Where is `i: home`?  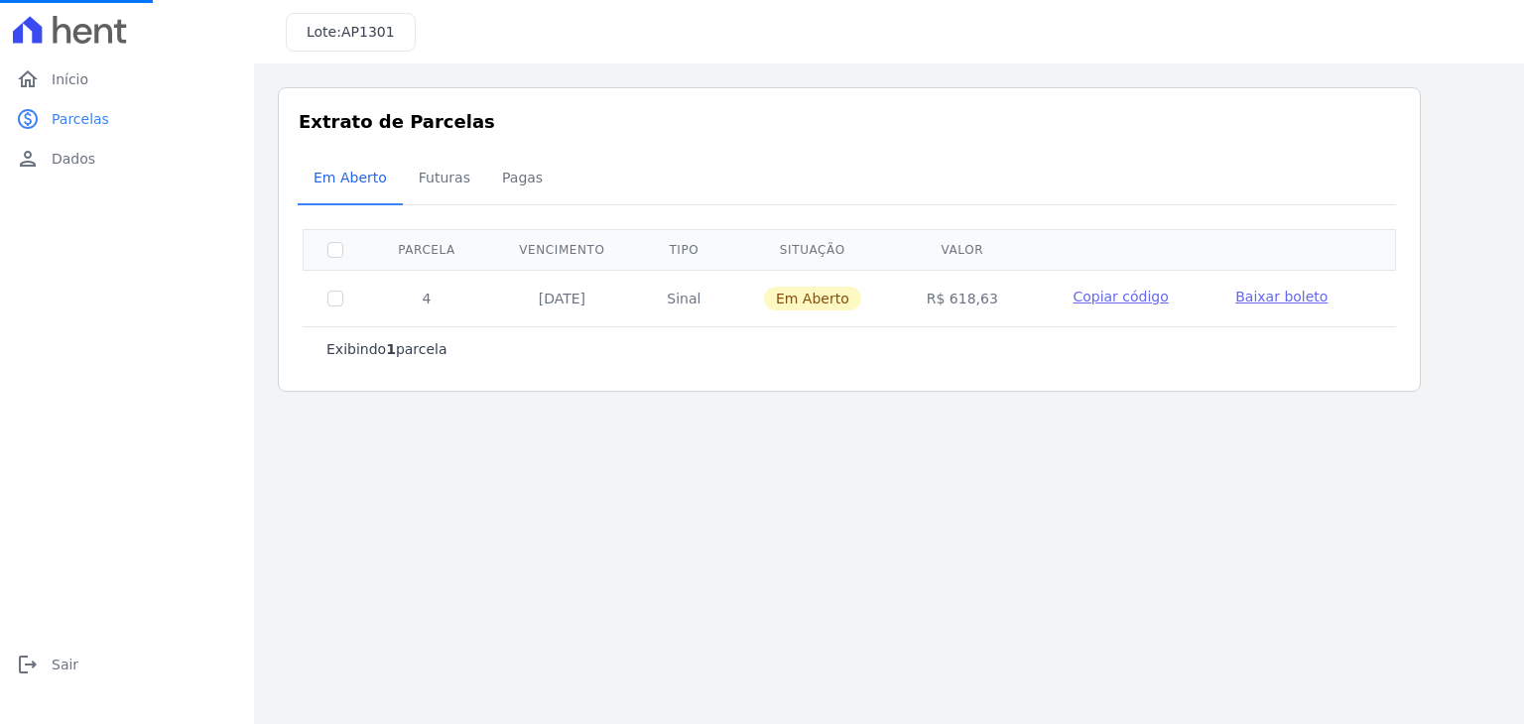 i: home is located at coordinates (28, 79).